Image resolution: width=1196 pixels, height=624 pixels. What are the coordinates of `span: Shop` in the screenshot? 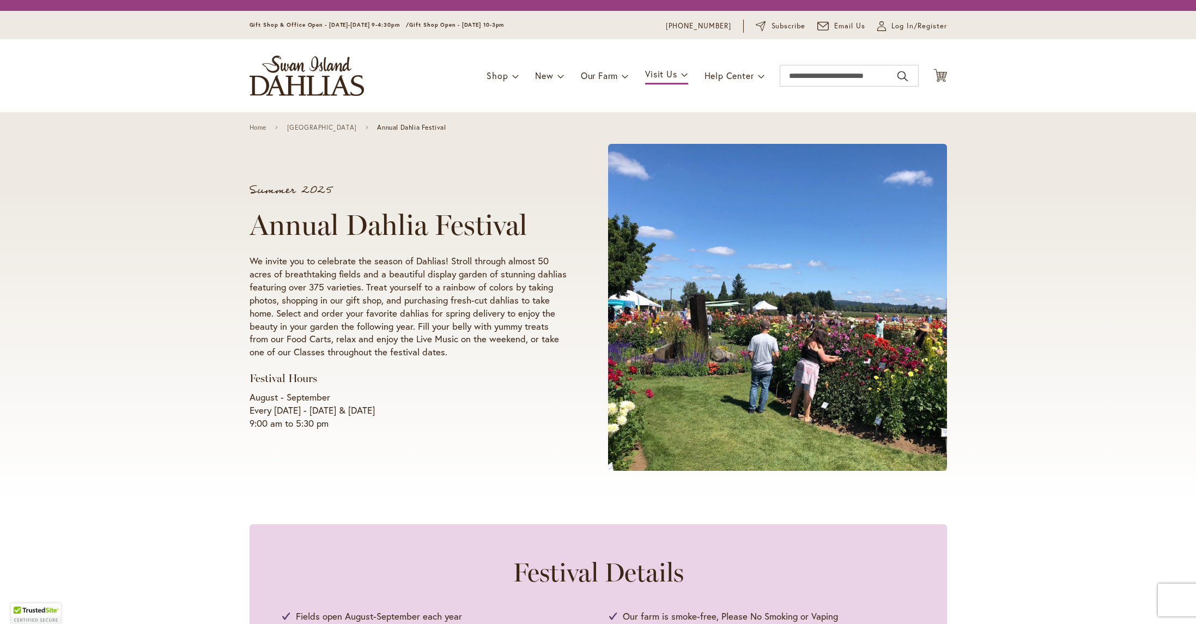 It's located at (497, 75).